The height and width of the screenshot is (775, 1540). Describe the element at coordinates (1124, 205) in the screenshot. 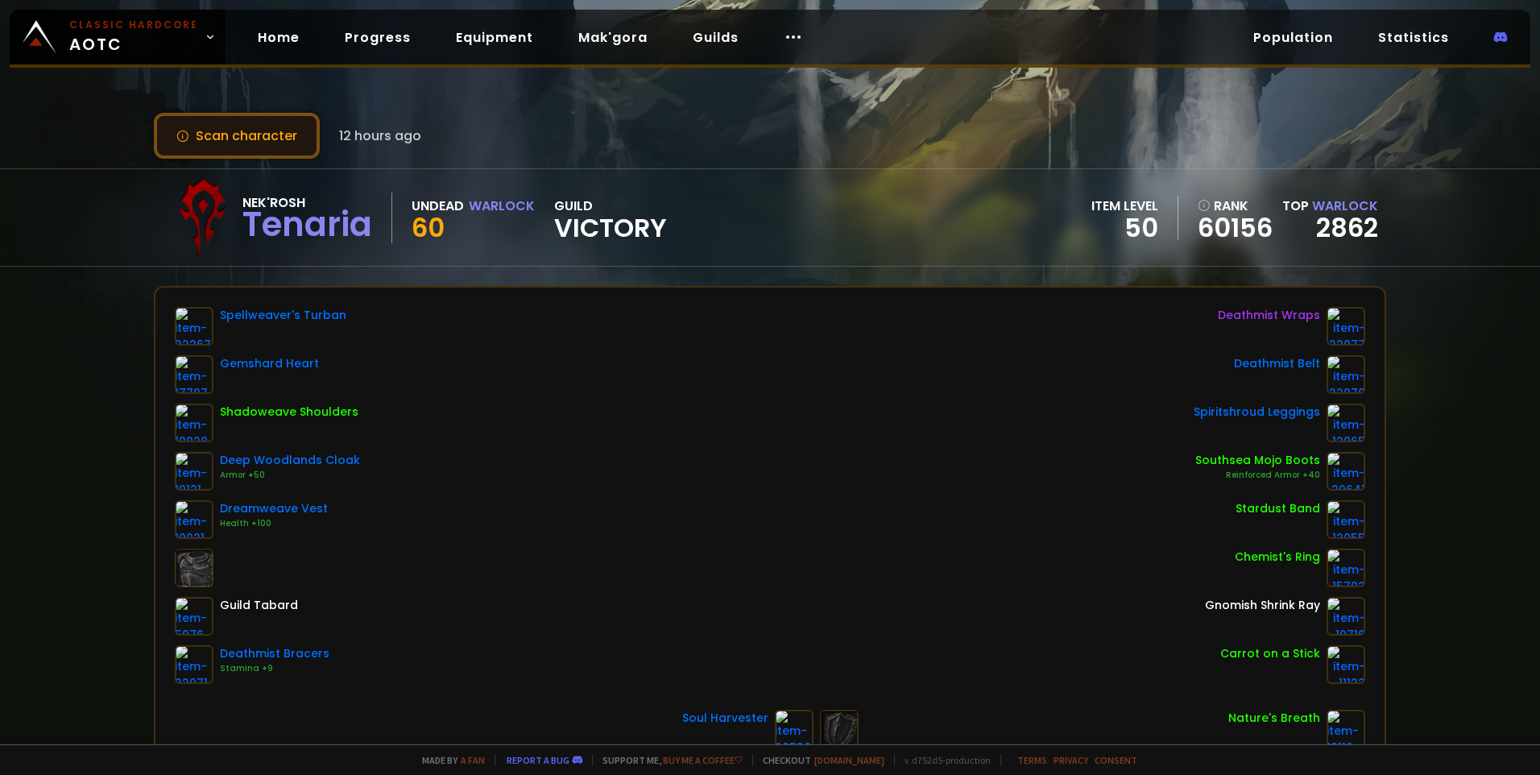

I see `div: item level` at that location.